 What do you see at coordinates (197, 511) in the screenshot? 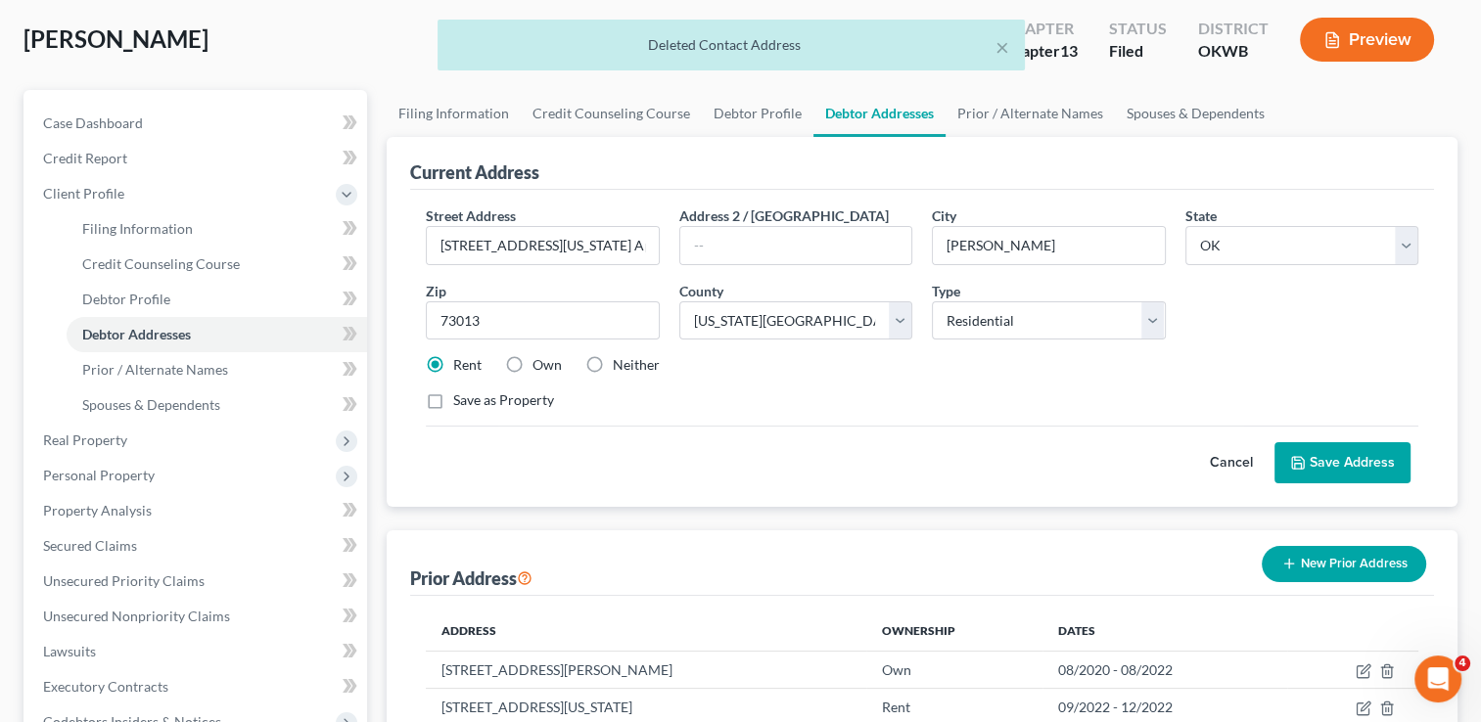
I see `a: Property Analysis` at bounding box center [197, 511].